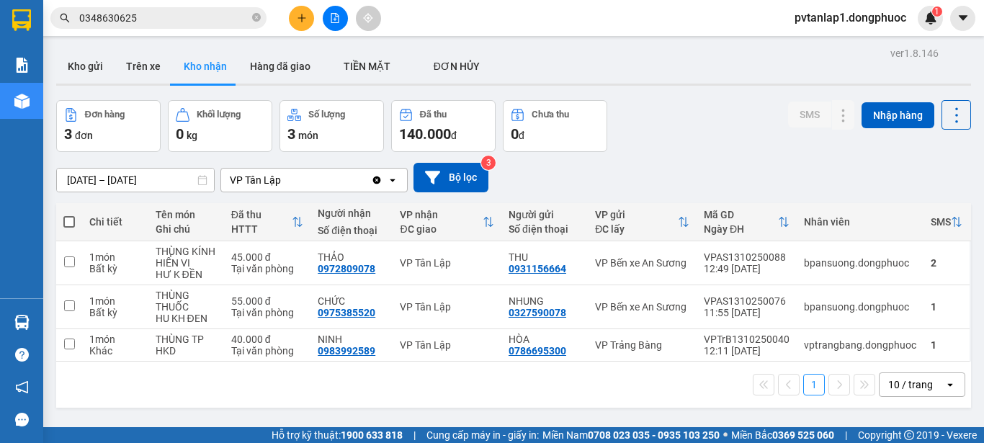 This screenshot has height=443, width=984. What do you see at coordinates (803, 435) in the screenshot?
I see `strong: 0369 525 060` at bounding box center [803, 435].